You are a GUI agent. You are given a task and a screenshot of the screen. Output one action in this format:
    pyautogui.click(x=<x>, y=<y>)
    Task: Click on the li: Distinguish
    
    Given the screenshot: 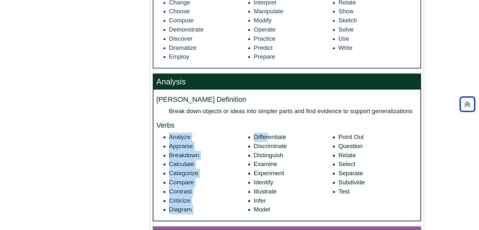 What is the action you would take?
    pyautogui.click(x=293, y=155)
    